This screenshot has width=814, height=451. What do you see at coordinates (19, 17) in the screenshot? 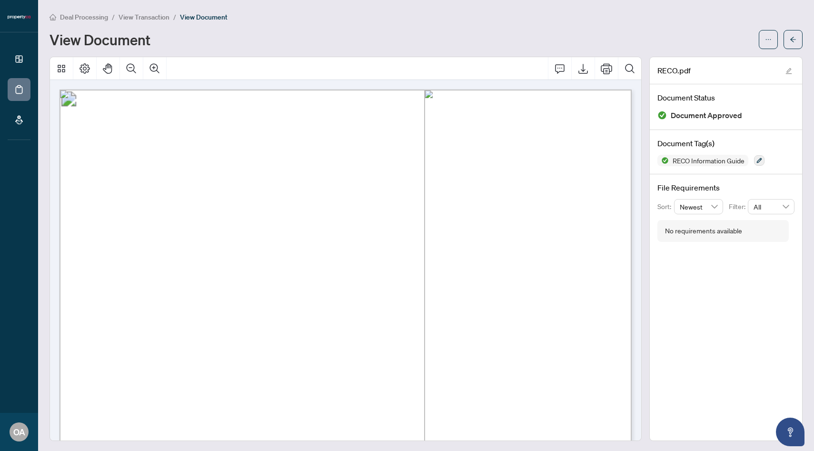
I see `img: logo` at bounding box center [19, 17].